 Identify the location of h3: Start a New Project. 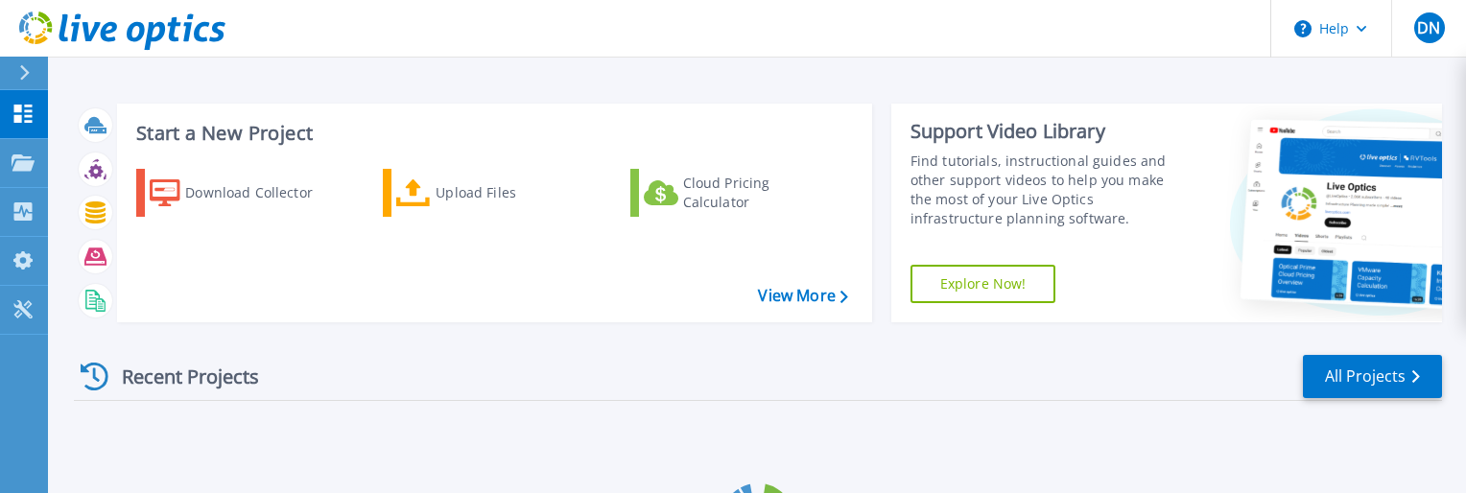
(491, 133).